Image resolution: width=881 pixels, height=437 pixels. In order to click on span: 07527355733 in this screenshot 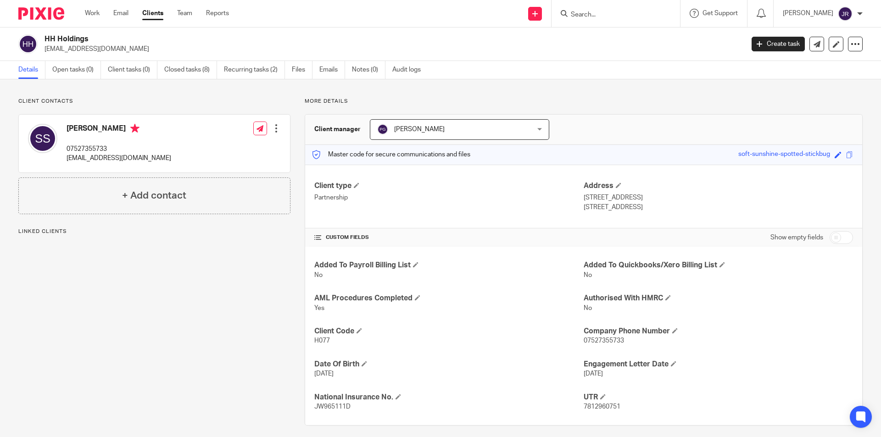, I will do `click(604, 341)`.